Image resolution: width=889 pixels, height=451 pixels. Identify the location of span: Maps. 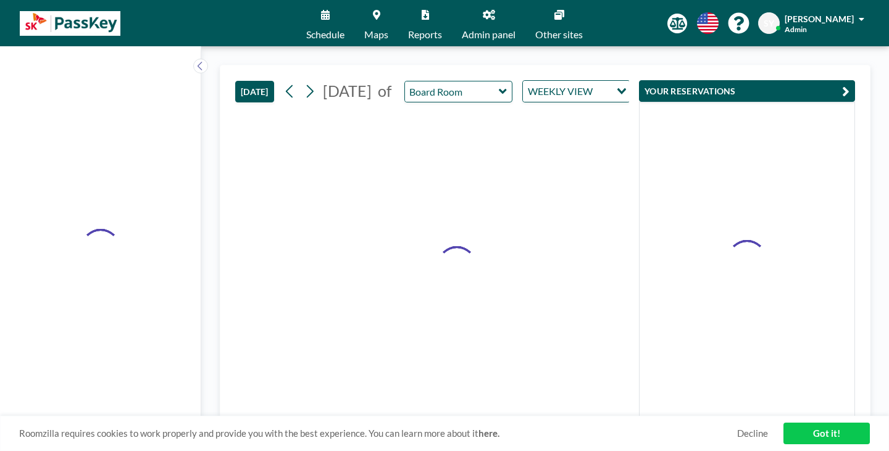
(376, 35).